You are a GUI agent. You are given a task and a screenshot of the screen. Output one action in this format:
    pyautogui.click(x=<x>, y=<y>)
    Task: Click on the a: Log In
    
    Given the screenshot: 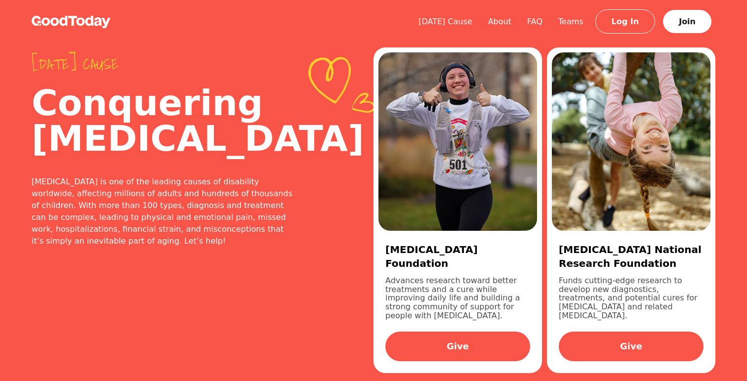 What is the action you would take?
    pyautogui.click(x=626, y=21)
    